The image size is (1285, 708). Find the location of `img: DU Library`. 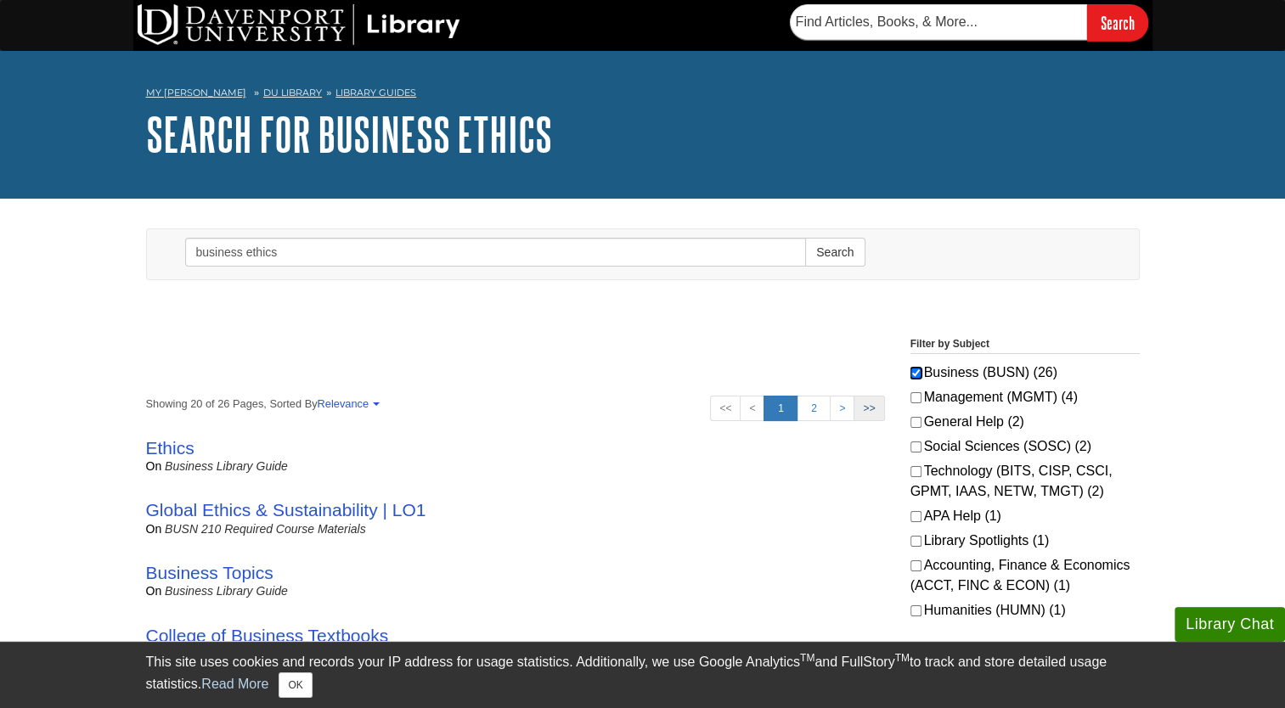

img: DU Library is located at coordinates (299, 25).